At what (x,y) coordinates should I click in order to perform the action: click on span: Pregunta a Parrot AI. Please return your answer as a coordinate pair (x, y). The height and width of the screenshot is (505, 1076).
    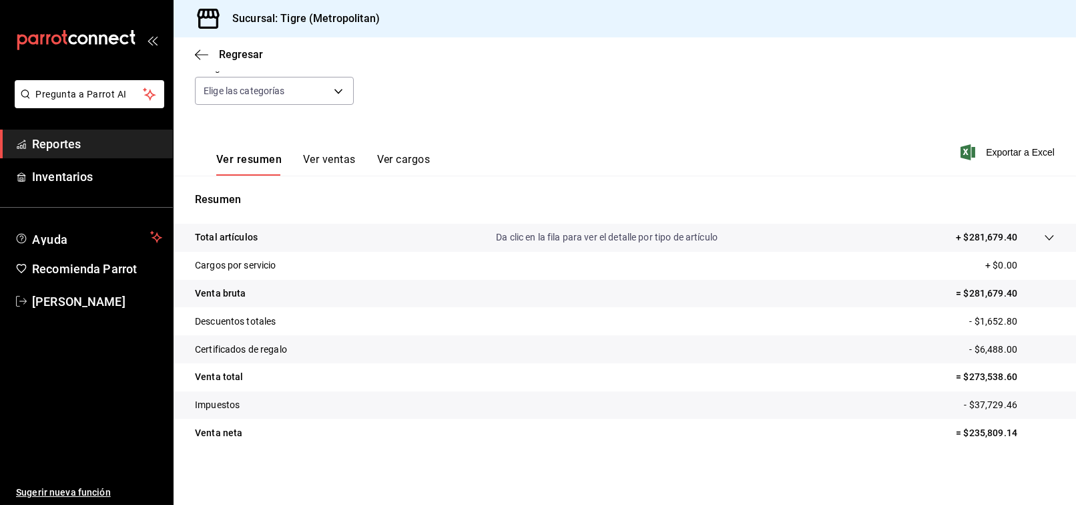
    Looking at the image, I should click on (89, 94).